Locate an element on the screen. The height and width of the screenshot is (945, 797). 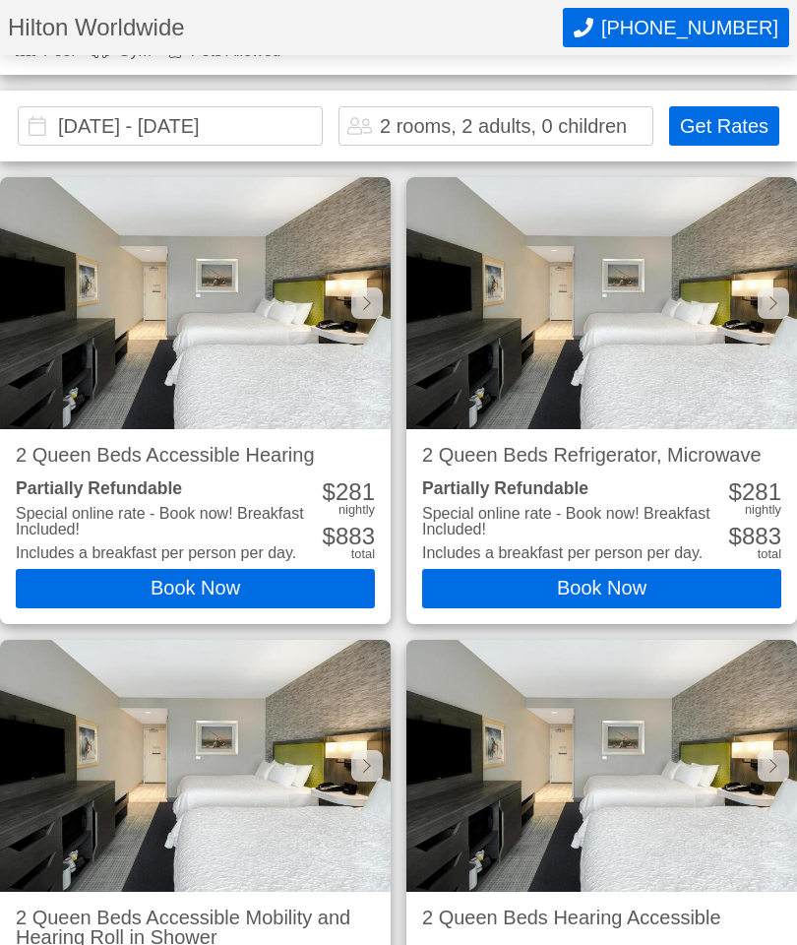
img: 2 Queen Beds Hearing Accessible is located at coordinates (601, 766).